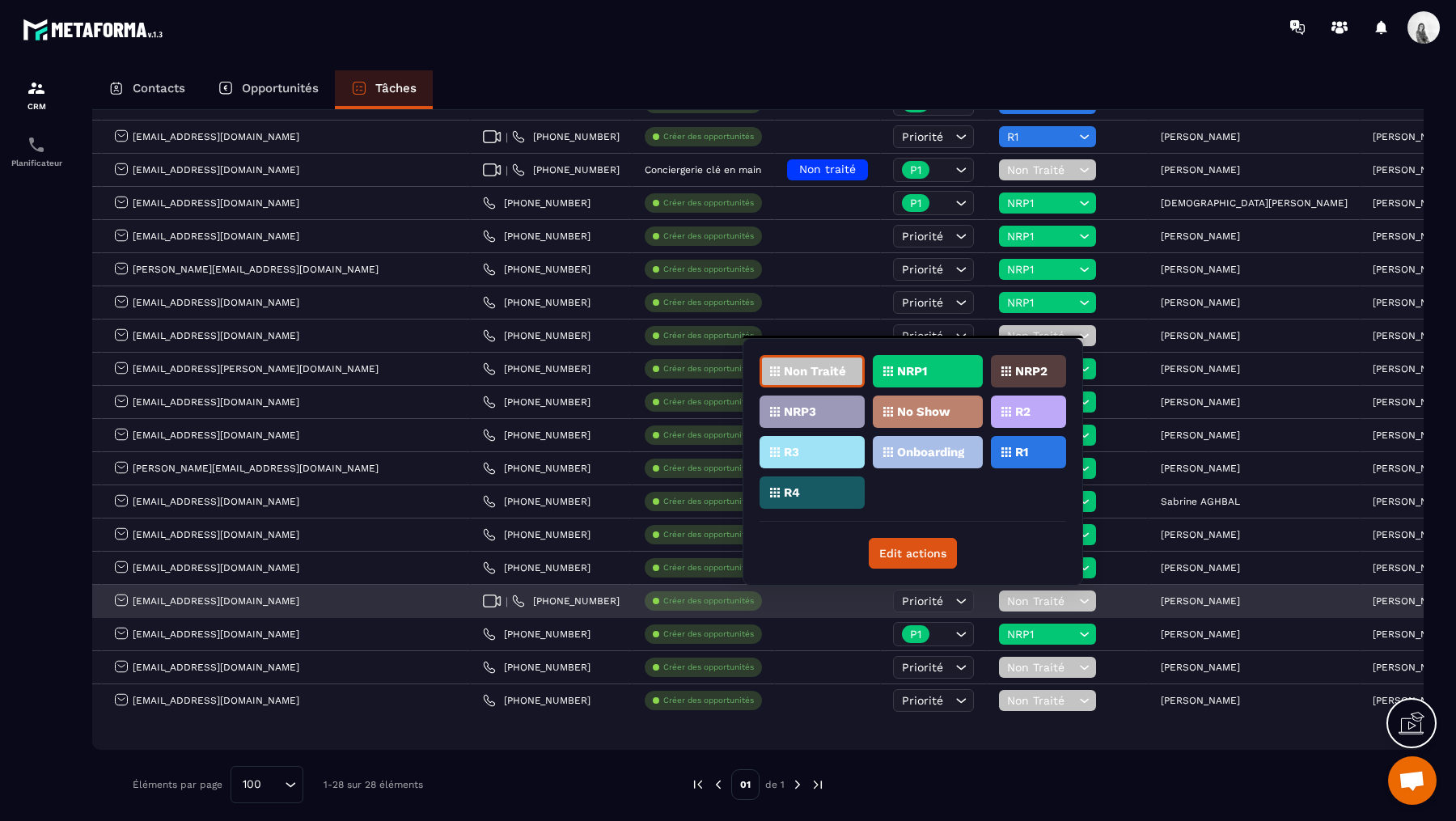 This screenshot has height=821, width=1456. I want to click on p: NRP3, so click(800, 412).